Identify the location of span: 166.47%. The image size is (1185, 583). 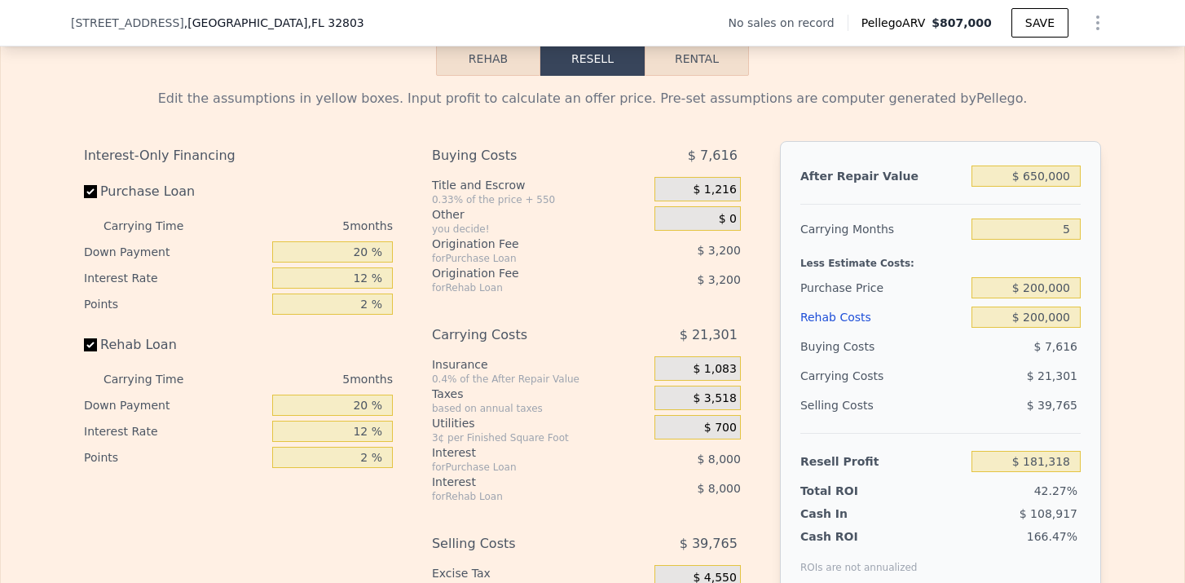
(1052, 536).